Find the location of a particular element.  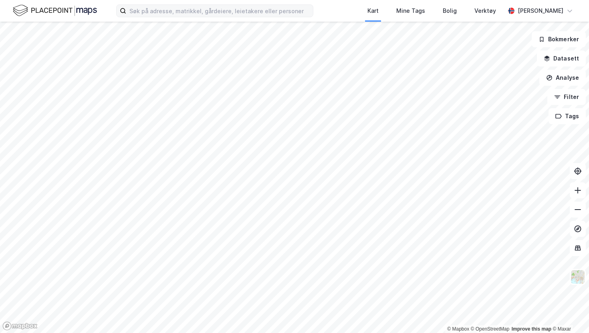

button: Analyse is located at coordinates (562, 78).